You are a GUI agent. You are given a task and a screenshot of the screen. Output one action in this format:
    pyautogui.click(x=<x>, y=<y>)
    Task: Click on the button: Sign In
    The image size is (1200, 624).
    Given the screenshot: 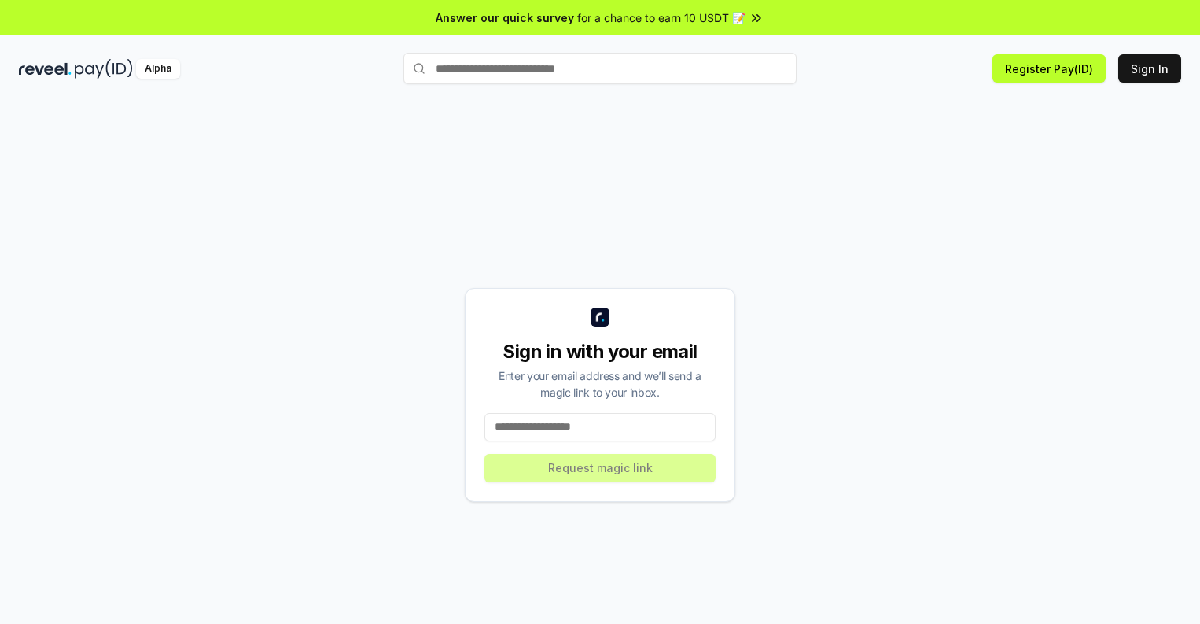 What is the action you would take?
    pyautogui.click(x=1150, y=68)
    